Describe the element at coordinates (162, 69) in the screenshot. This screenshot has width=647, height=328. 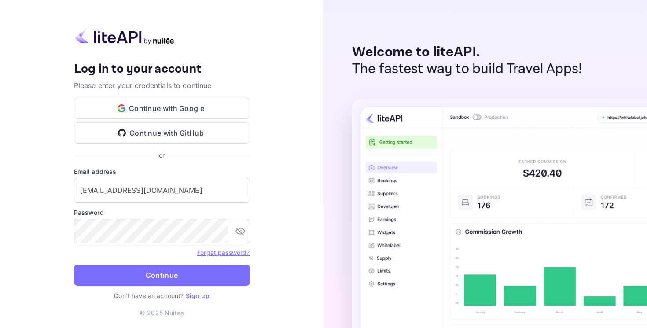
I see `h4: Log in to your account` at that location.